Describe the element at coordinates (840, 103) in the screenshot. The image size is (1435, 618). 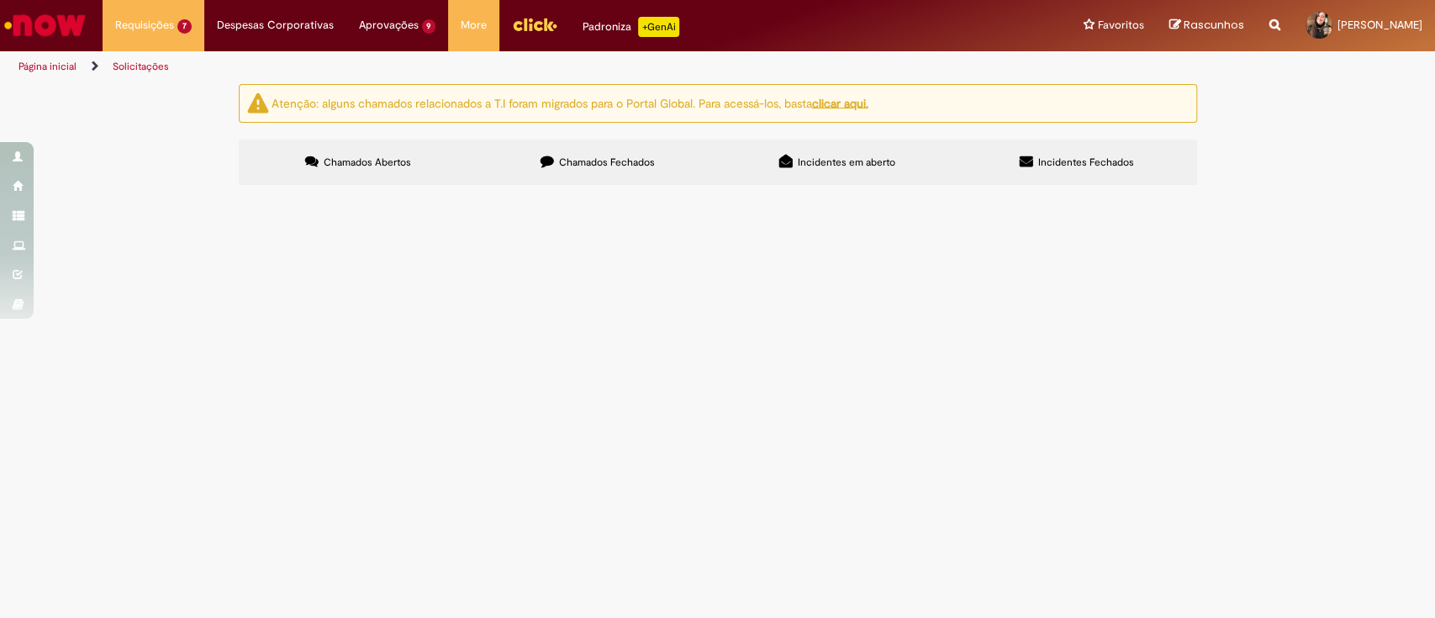
I see `a: clicar aqui.` at that location.